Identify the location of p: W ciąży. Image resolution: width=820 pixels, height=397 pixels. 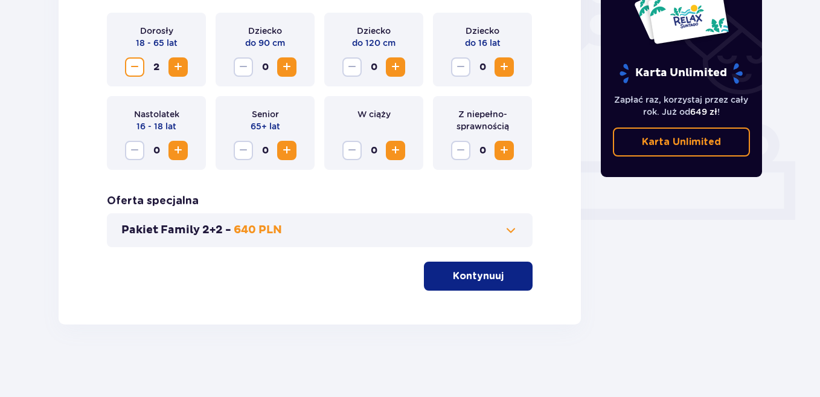
(374, 114).